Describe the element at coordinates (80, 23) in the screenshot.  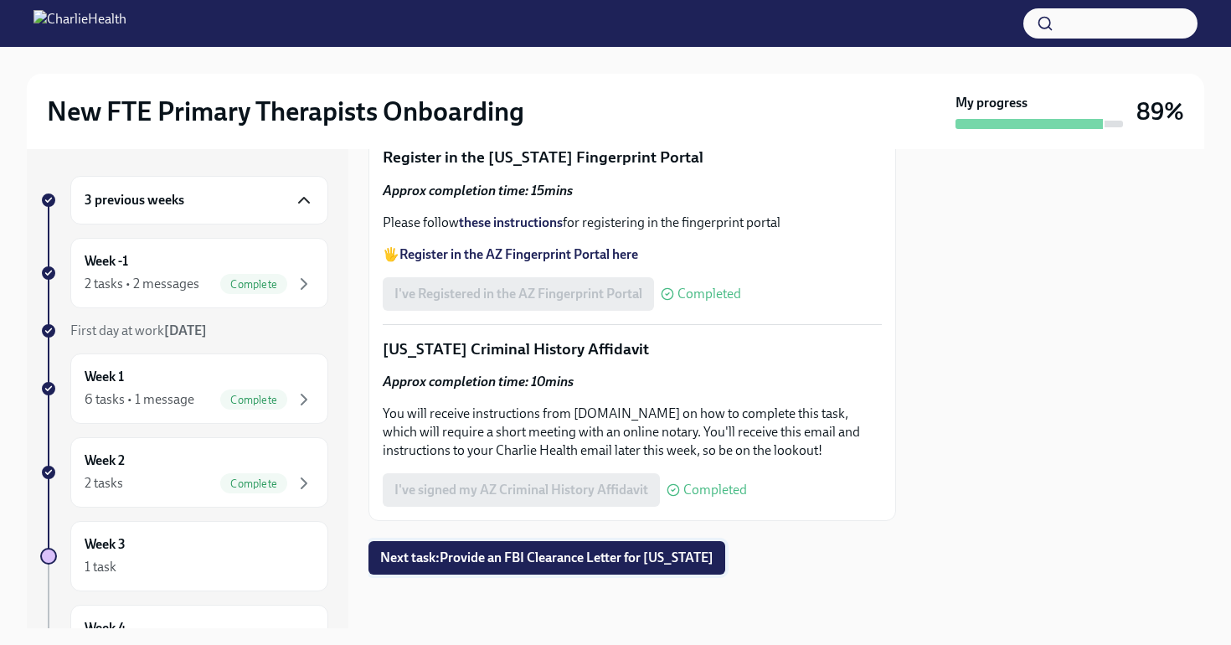
I see `img: CharlieHealth` at that location.